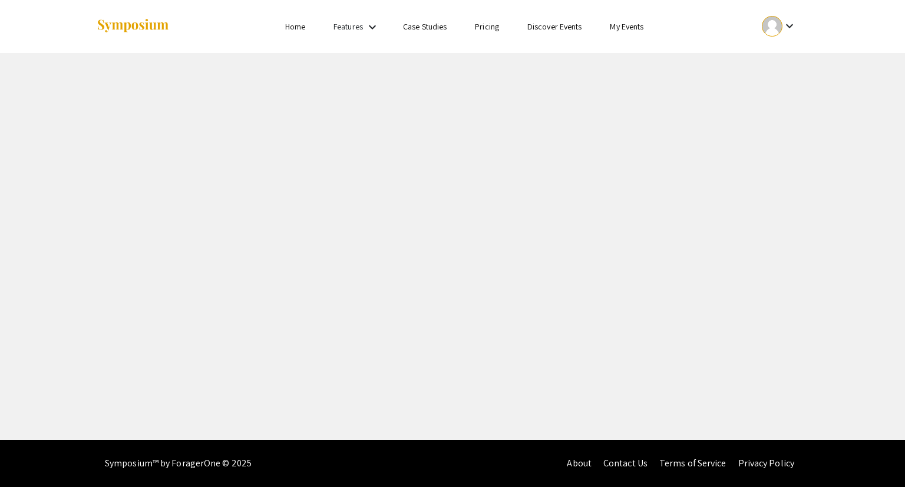  What do you see at coordinates (178, 463) in the screenshot?
I see `div: Symposium™ by ForagerOne © 2025` at bounding box center [178, 463].